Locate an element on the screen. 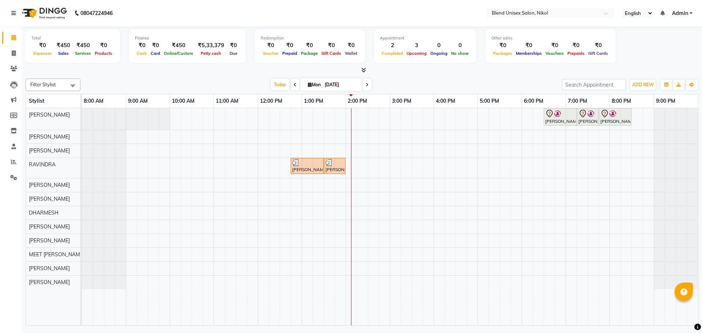 The width and height of the screenshot is (702, 333). a: 5:00 PM is located at coordinates (489, 101).